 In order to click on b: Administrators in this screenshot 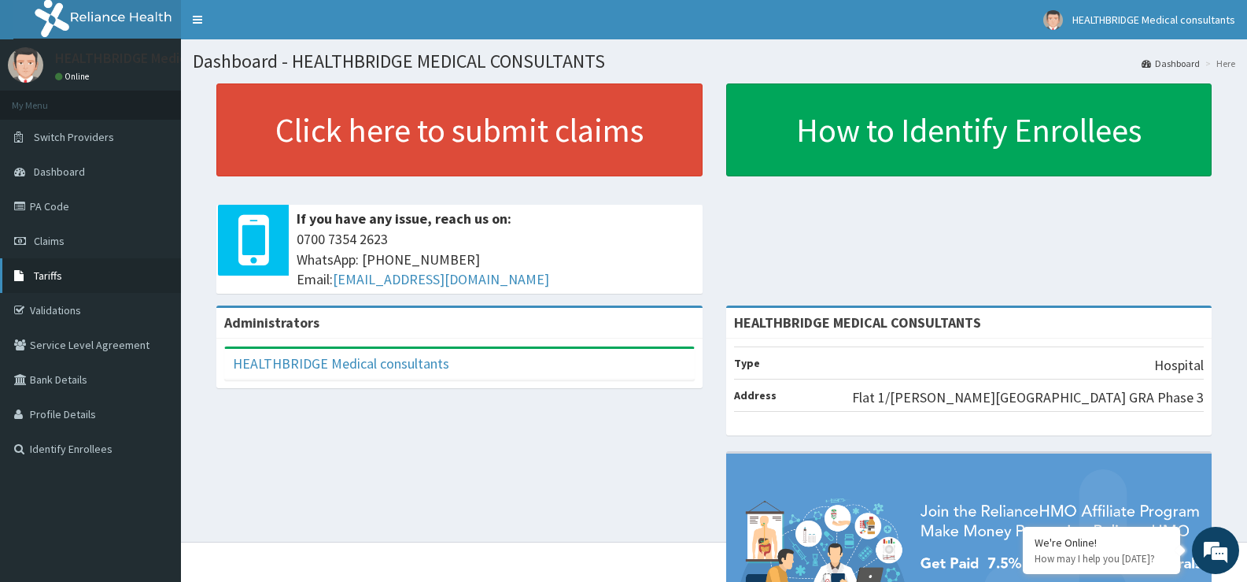, I will do `click(271, 322)`.